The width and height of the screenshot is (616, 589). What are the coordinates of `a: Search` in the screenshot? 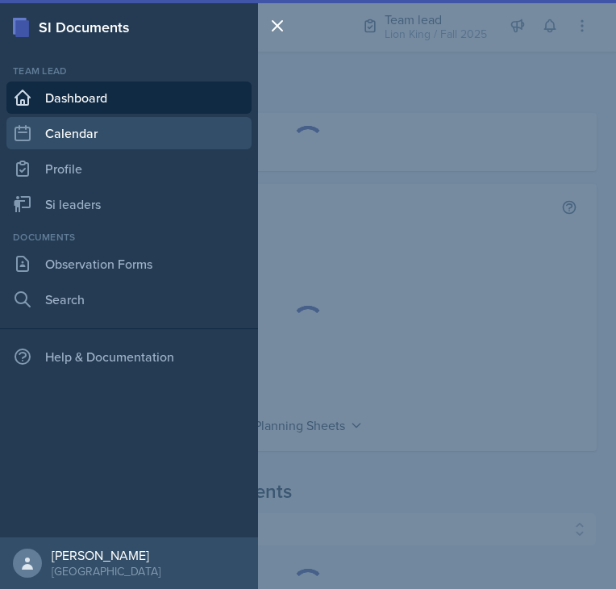 It's located at (129, 299).